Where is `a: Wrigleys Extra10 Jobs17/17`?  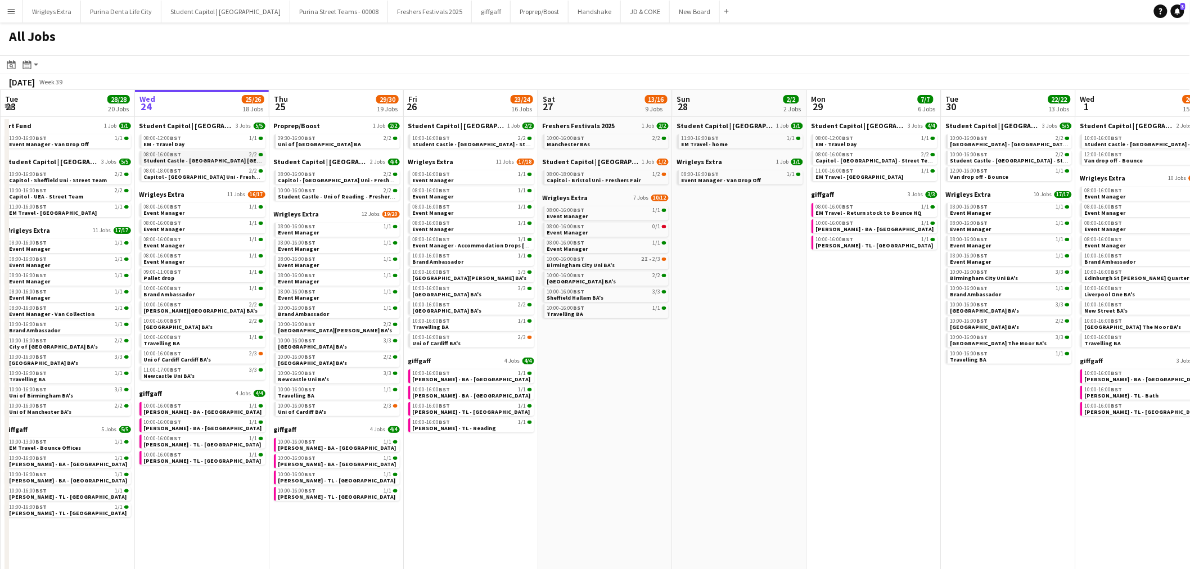 a: Wrigleys Extra10 Jobs17/17 is located at coordinates (1009, 194).